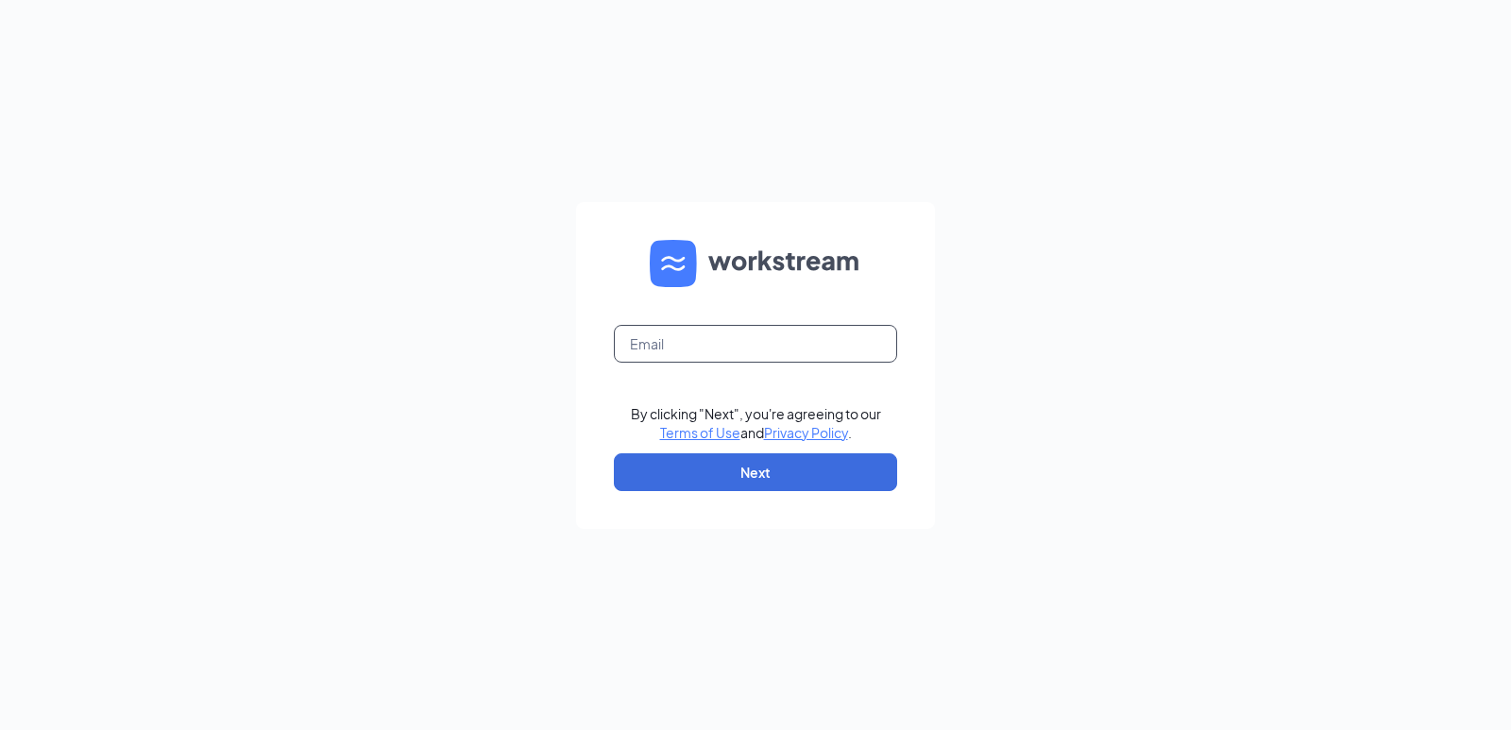 The width and height of the screenshot is (1511, 730). Describe the element at coordinates (756, 472) in the screenshot. I see `button: Next` at that location.